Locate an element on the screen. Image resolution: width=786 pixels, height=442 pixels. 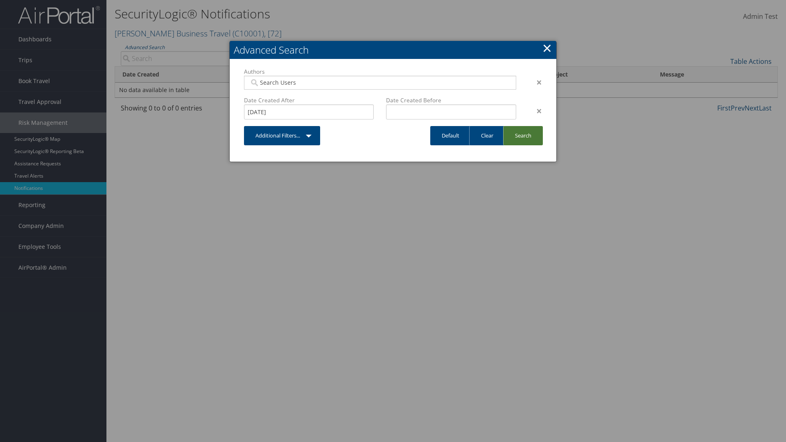
a: Default is located at coordinates (450, 135).